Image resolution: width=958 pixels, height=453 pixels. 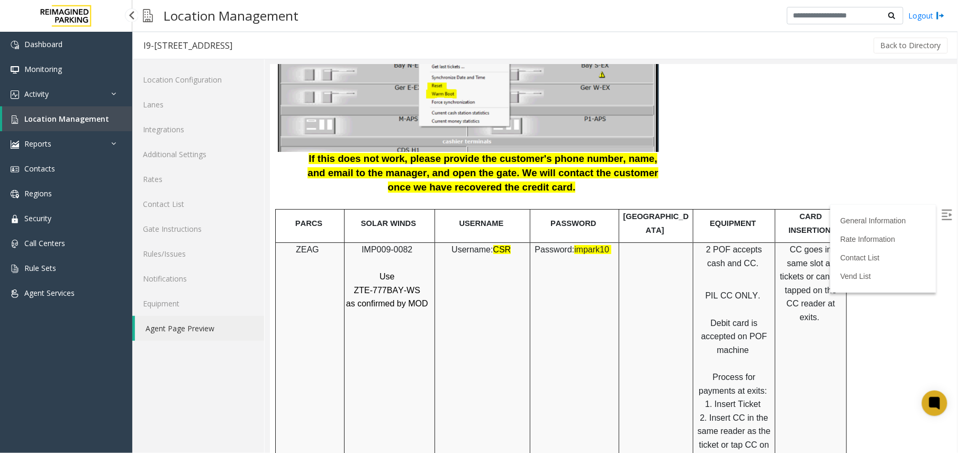 What do you see at coordinates (43, 69) in the screenshot?
I see `span: Monitoring` at bounding box center [43, 69].